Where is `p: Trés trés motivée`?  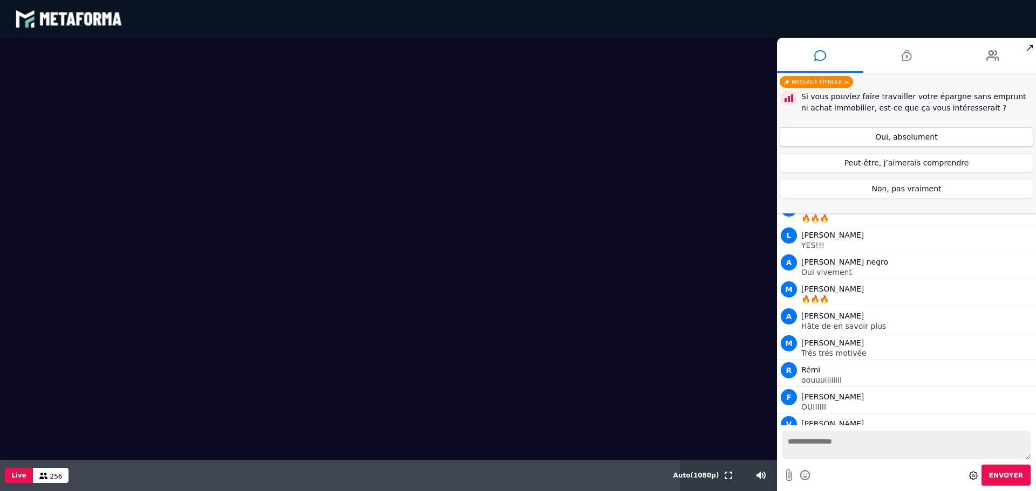 p: Trés trés motivée is located at coordinates (917, 353).